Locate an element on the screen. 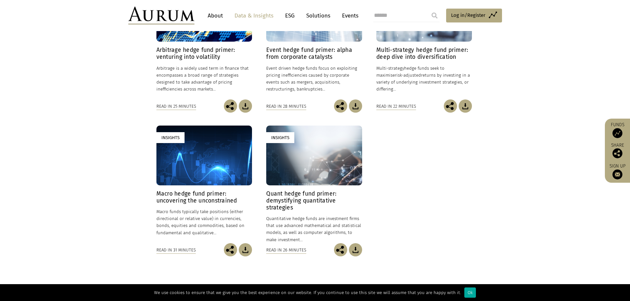 The width and height of the screenshot is (630, 301). div: Read in 31 minutes is located at coordinates (176, 250).